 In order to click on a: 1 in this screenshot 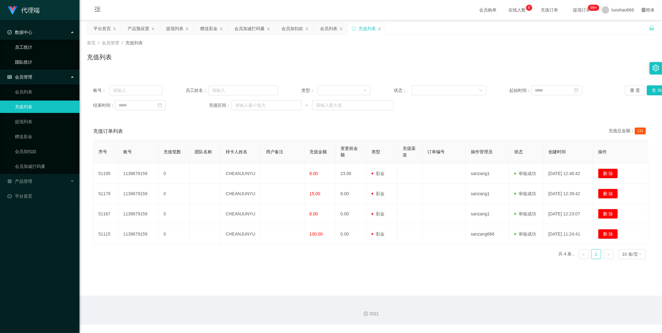, I will do `click(597, 254)`.